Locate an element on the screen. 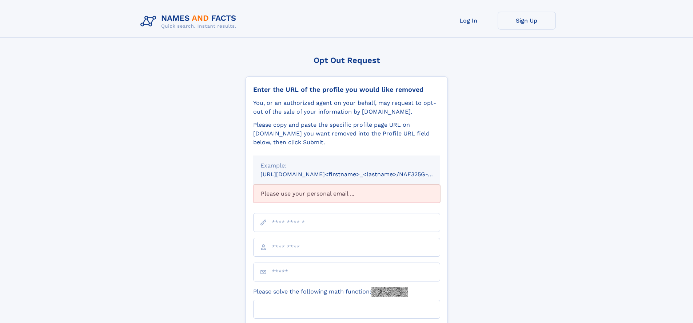 The width and height of the screenshot is (693, 323). div: Opt Out Request is located at coordinates (347, 60).